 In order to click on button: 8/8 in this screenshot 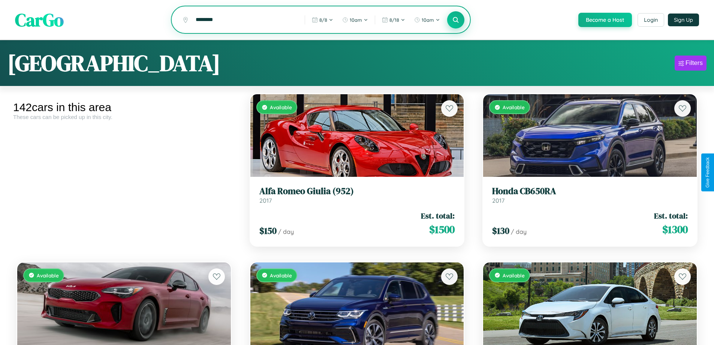, I will do `click(322, 20)`.